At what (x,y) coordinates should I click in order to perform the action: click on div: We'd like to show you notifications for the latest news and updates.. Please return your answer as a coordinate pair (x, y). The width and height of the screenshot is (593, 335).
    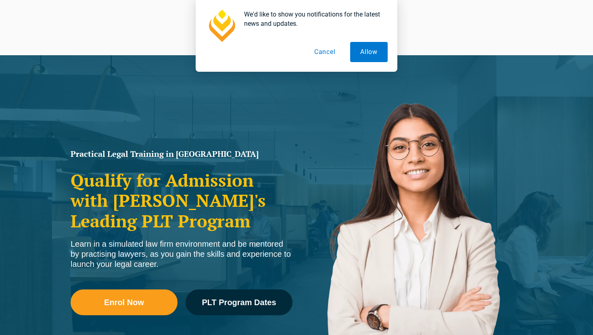
    Looking at the image, I should click on (313, 19).